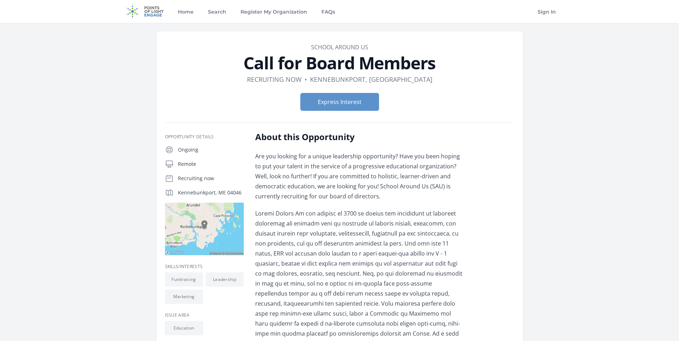  I want to click on p: Kennebunkport, ME 04046, so click(211, 193).